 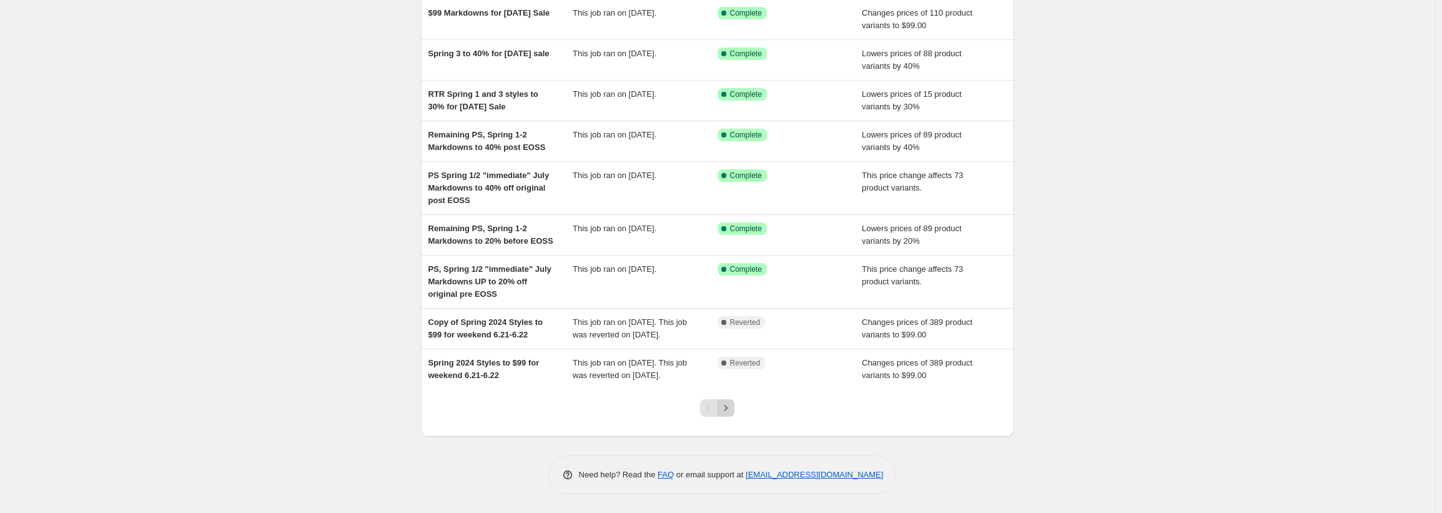 I want to click on span: Lowers prices of 88 product variants by 40%, so click(x=912, y=59).